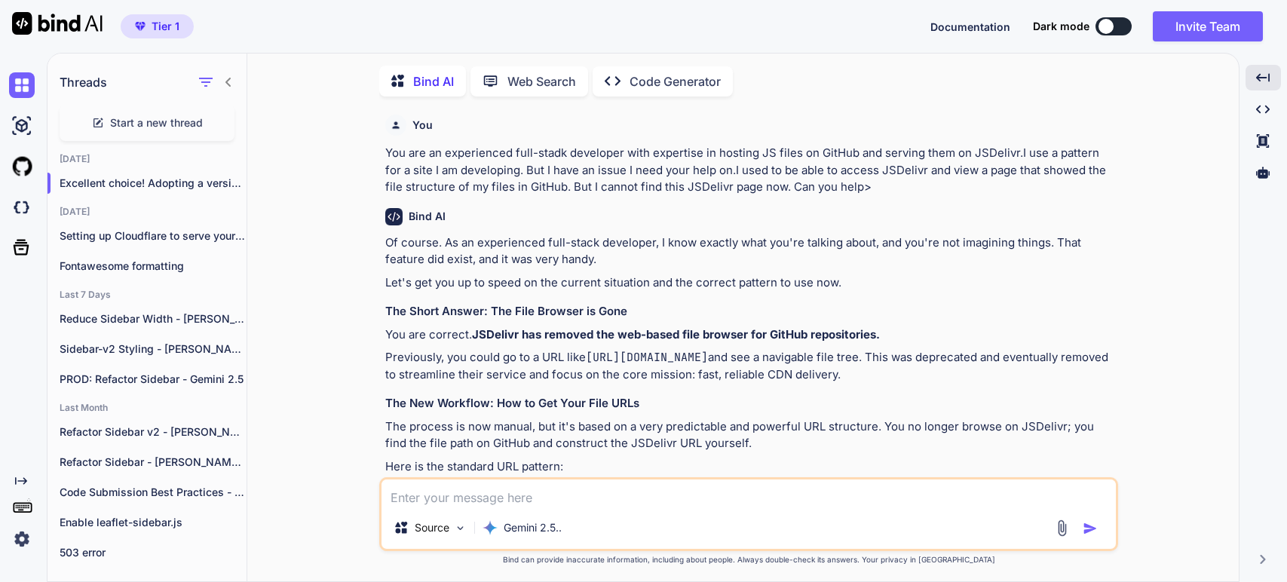  I want to click on p: Bind AI, so click(434, 81).